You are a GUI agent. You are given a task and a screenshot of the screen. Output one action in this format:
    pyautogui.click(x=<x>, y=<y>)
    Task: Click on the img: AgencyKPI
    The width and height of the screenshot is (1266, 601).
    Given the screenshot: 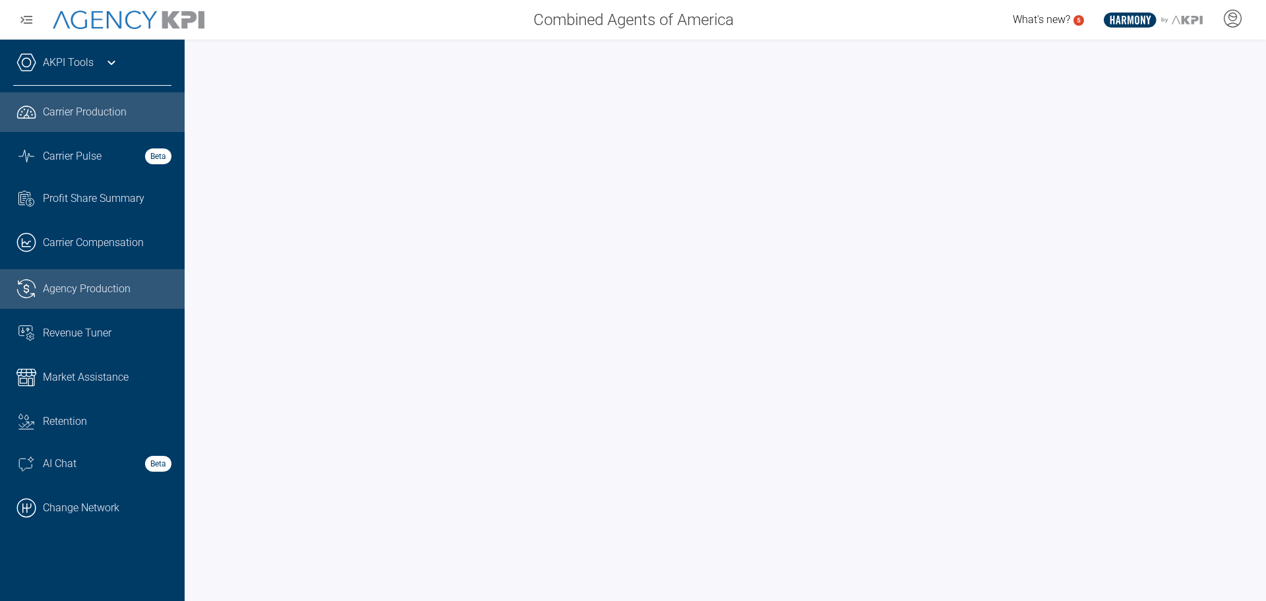 What is the action you would take?
    pyautogui.click(x=129, y=20)
    